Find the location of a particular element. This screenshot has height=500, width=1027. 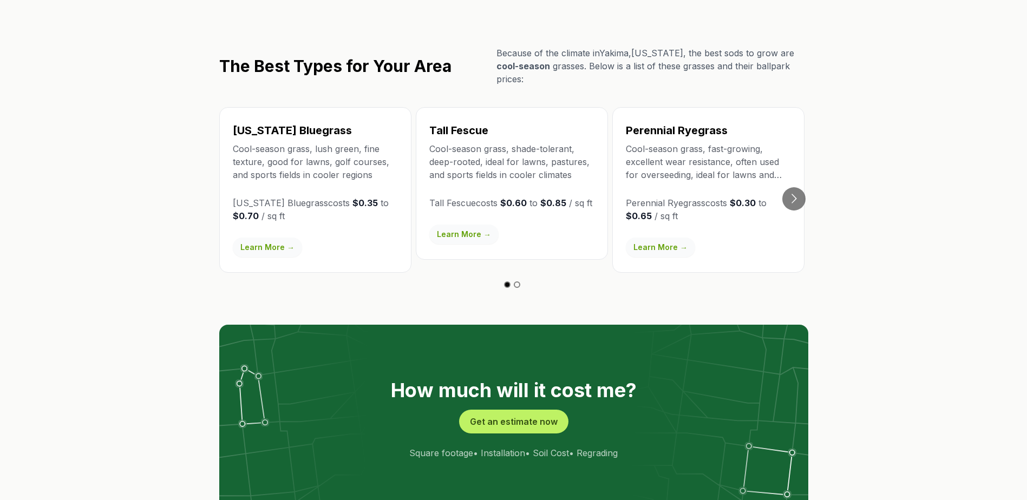

h3: Perennial Ryegrass is located at coordinates (708, 130).